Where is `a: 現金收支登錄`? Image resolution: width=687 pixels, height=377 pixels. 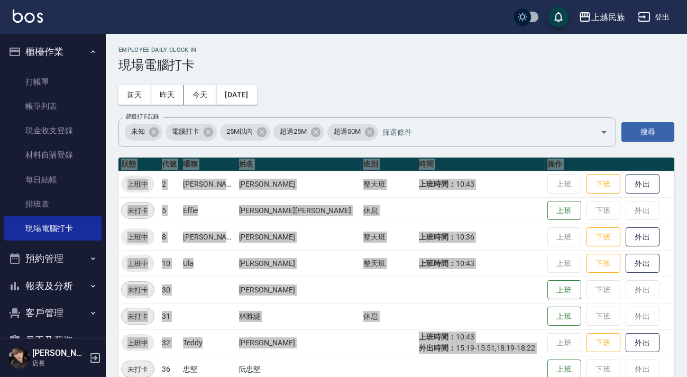
a: 現金收支登錄 is located at coordinates (53, 131).